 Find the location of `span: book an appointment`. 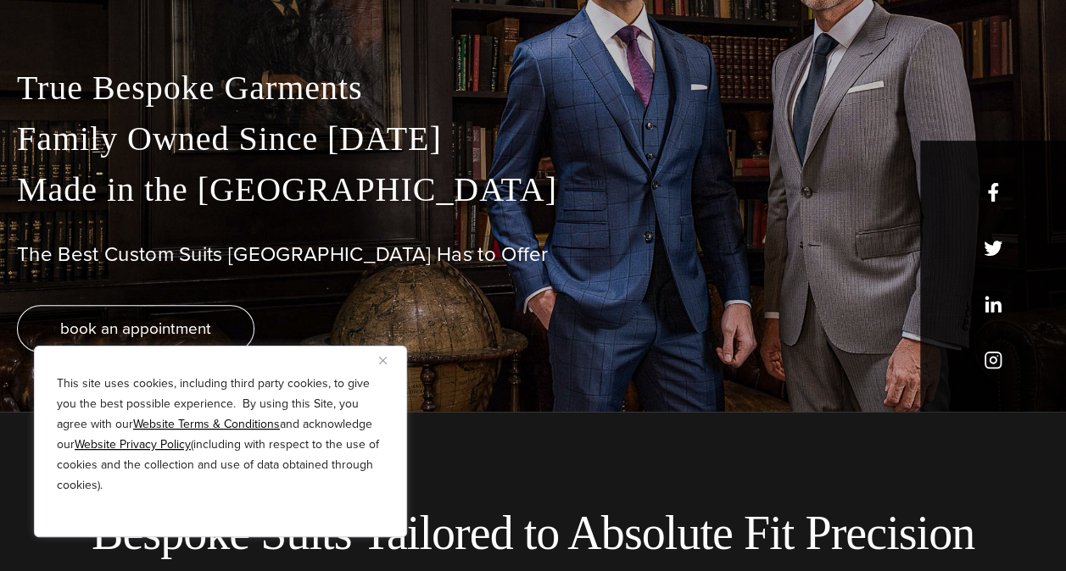

span: book an appointment is located at coordinates (136, 328).